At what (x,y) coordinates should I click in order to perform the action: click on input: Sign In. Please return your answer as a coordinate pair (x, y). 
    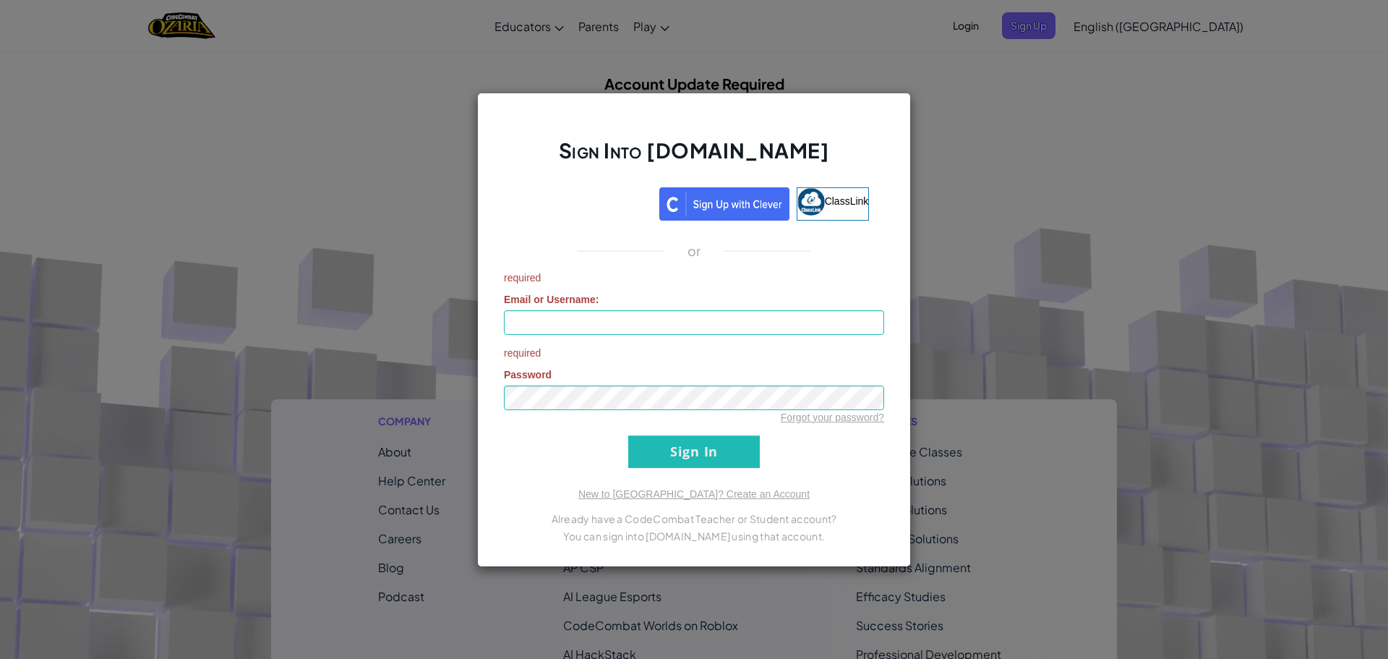
    Looking at the image, I should click on (694, 451).